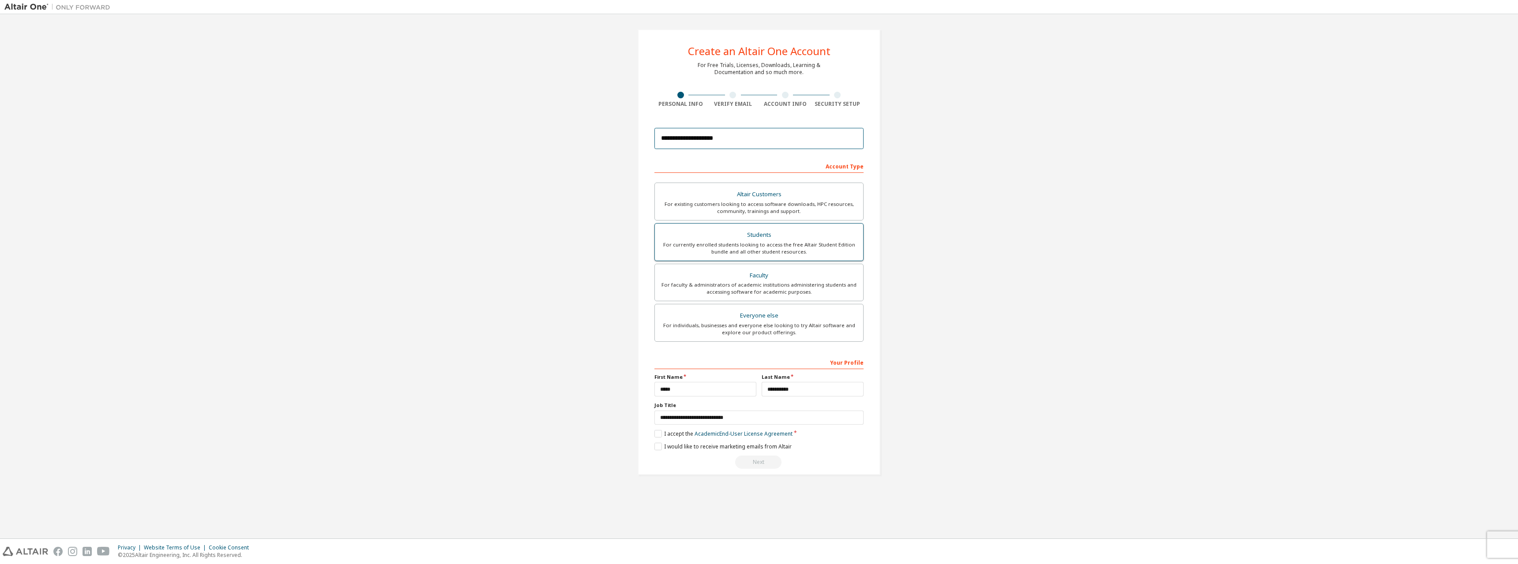  Describe the element at coordinates (759, 316) in the screenshot. I see `div: Everyone else` at that location.